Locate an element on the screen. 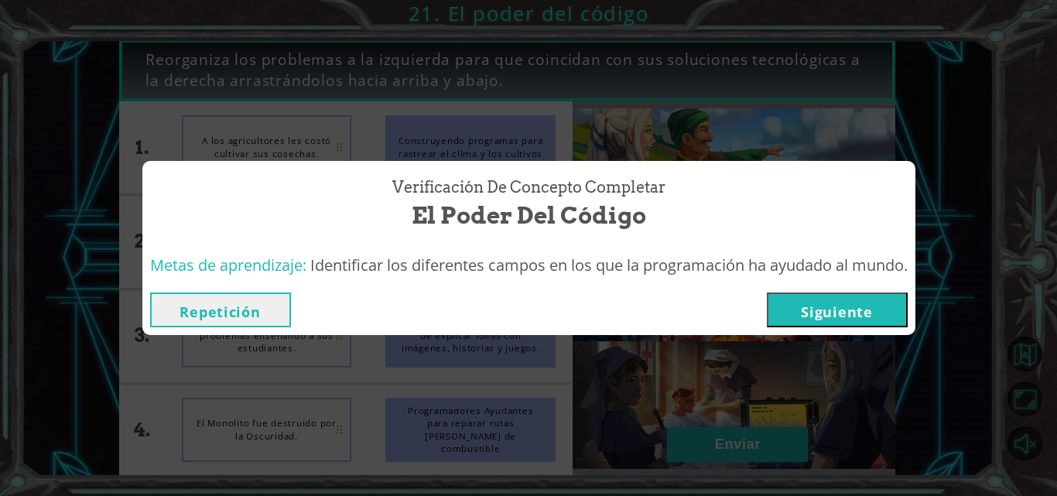 Image resolution: width=1057 pixels, height=496 pixels. span: Metas de aprendizaje: is located at coordinates (228, 265).